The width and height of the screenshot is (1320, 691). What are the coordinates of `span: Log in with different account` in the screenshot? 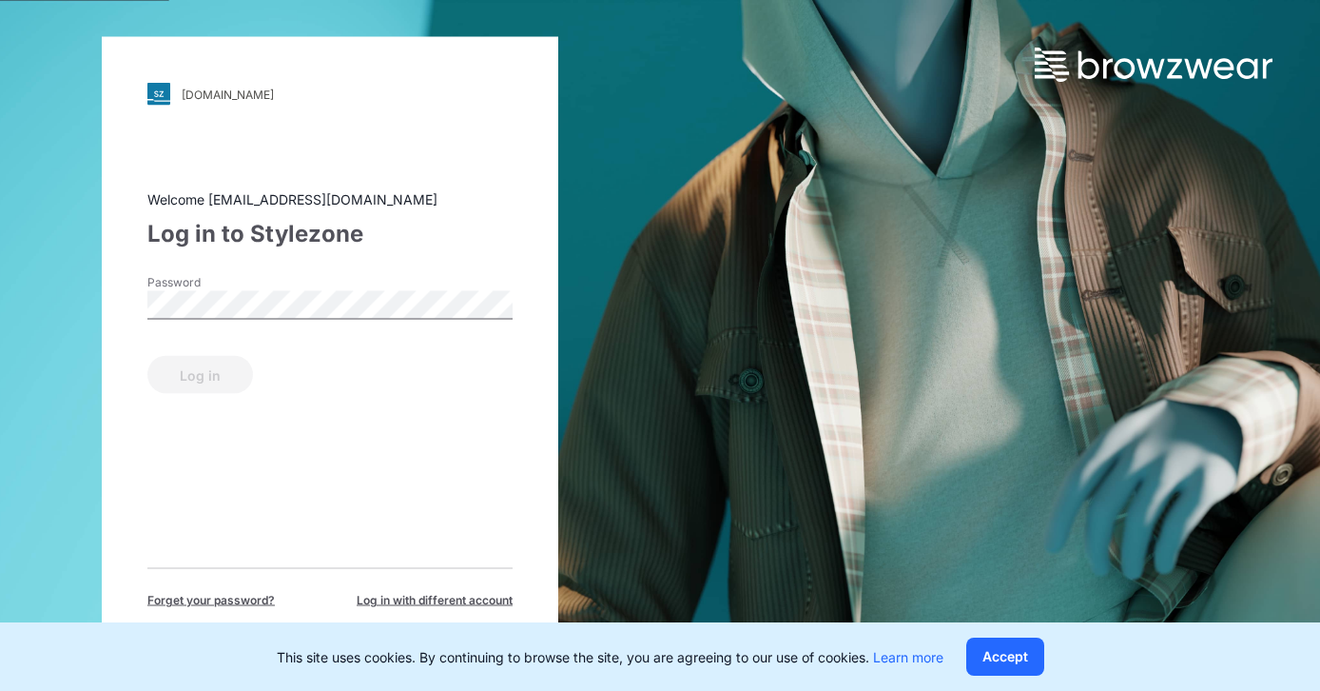 It's located at (435, 600).